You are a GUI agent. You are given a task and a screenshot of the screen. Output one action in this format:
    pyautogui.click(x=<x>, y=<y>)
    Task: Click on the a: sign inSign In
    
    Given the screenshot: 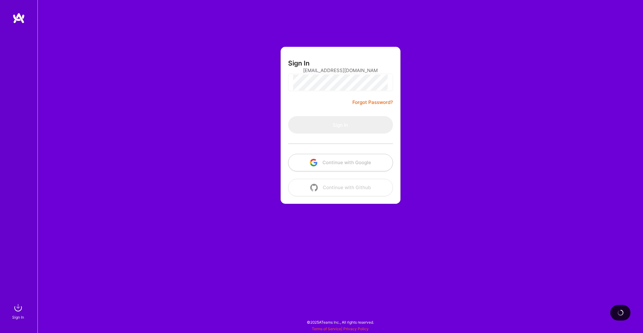 What is the action you would take?
    pyautogui.click(x=19, y=311)
    